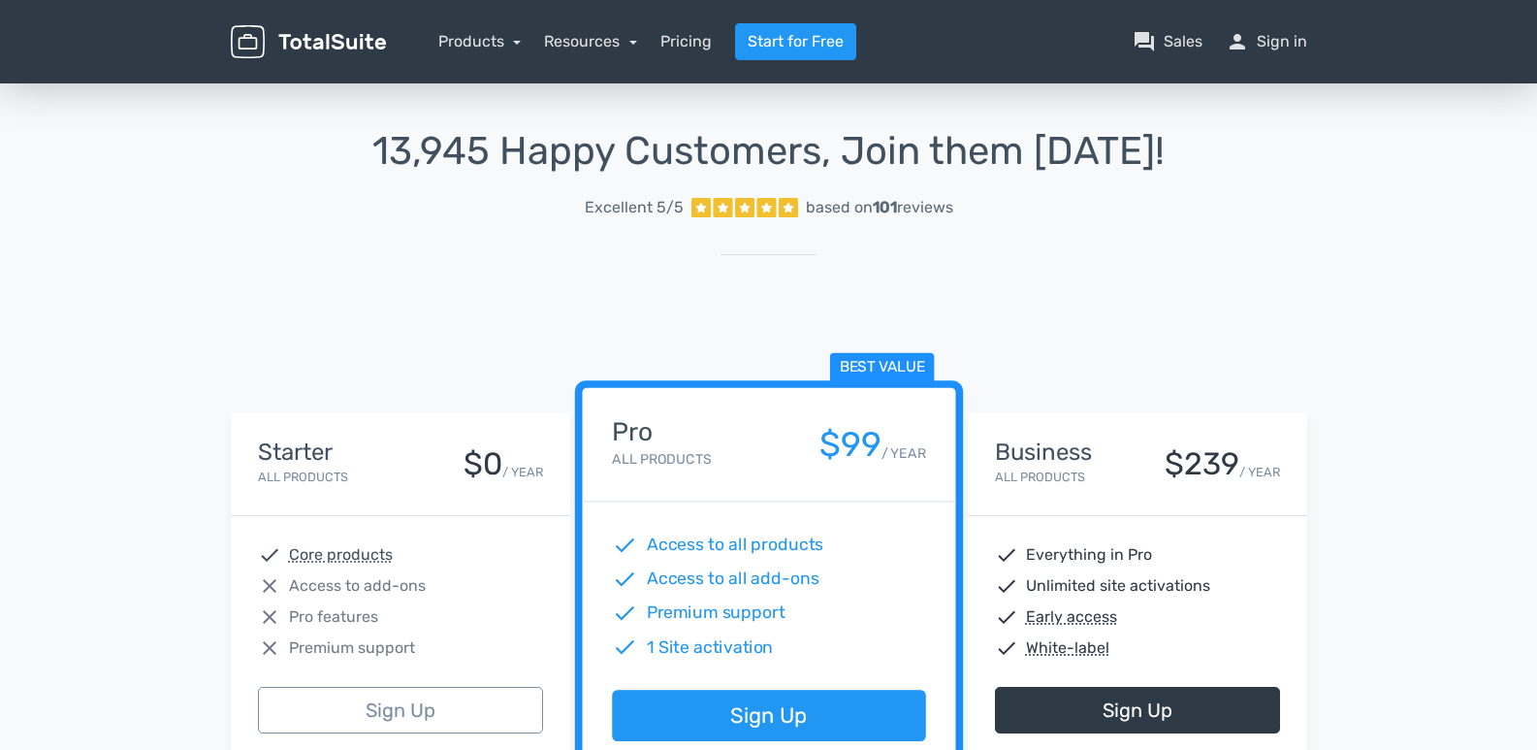 This screenshot has width=1537, height=750. What do you see at coordinates (340, 555) in the screenshot?
I see `abbr: Core products` at bounding box center [340, 555].